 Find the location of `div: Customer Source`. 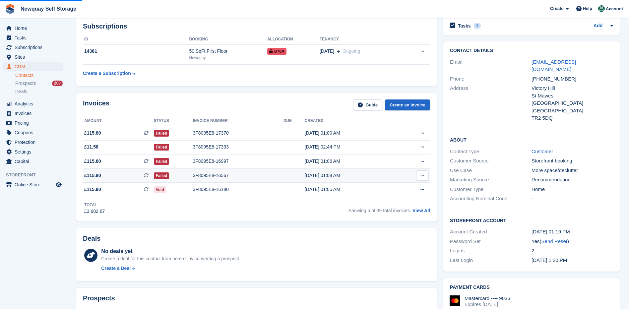

div: Customer Source is located at coordinates (491, 161).